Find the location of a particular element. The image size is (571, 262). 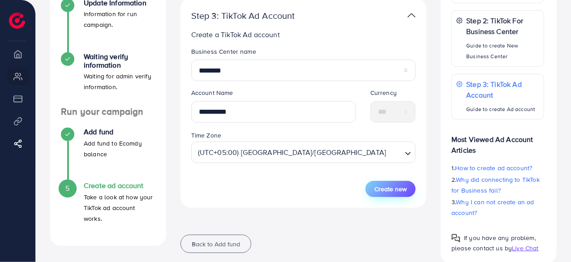

p: Add fund to Ecomdy balance is located at coordinates (120, 149).